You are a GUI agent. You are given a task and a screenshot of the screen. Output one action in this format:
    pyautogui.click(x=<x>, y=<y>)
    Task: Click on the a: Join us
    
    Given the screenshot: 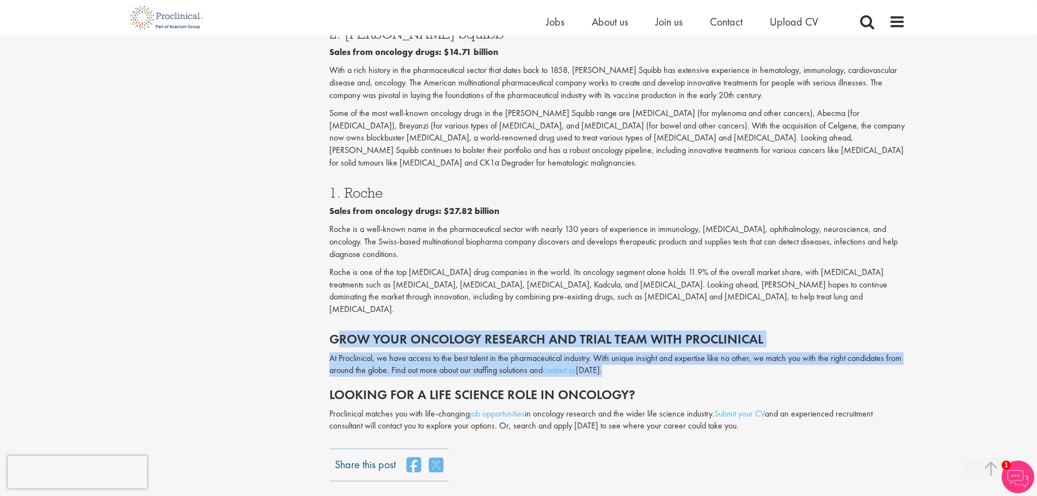 What is the action you would take?
    pyautogui.click(x=669, y=22)
    